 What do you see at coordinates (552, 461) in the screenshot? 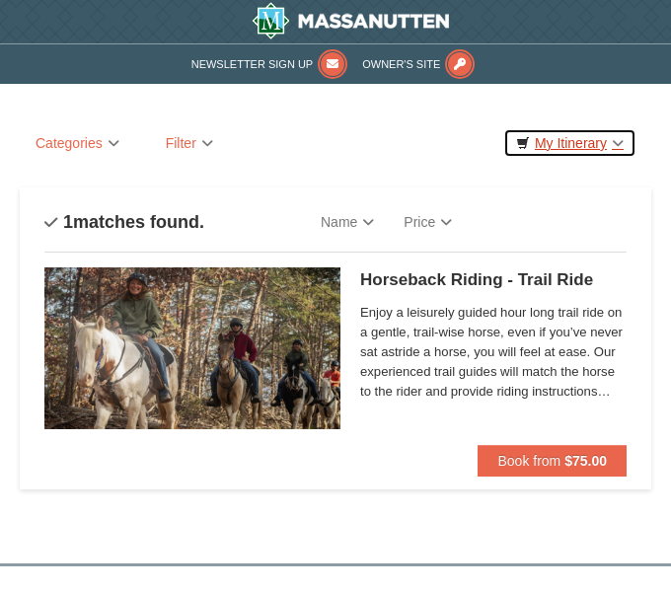
I see `button: Book from $75.00` at bounding box center [552, 461].